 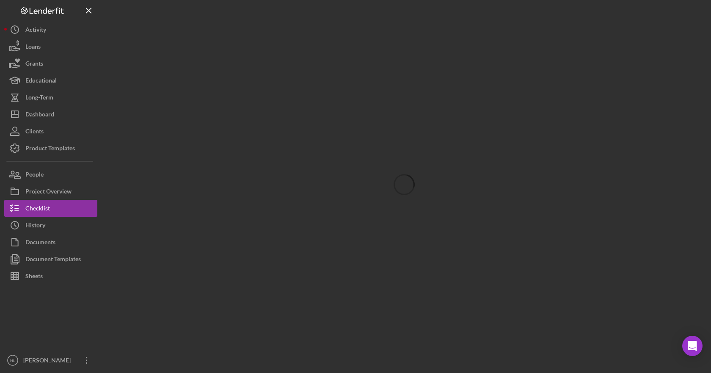 I want to click on div: Dashboard, so click(x=40, y=115).